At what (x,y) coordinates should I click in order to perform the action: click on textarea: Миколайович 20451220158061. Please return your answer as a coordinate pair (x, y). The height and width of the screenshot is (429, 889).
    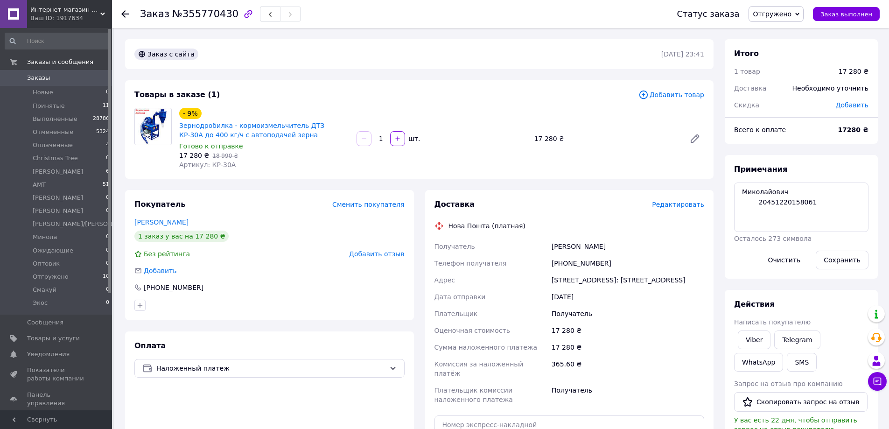
    Looking at the image, I should click on (801, 207).